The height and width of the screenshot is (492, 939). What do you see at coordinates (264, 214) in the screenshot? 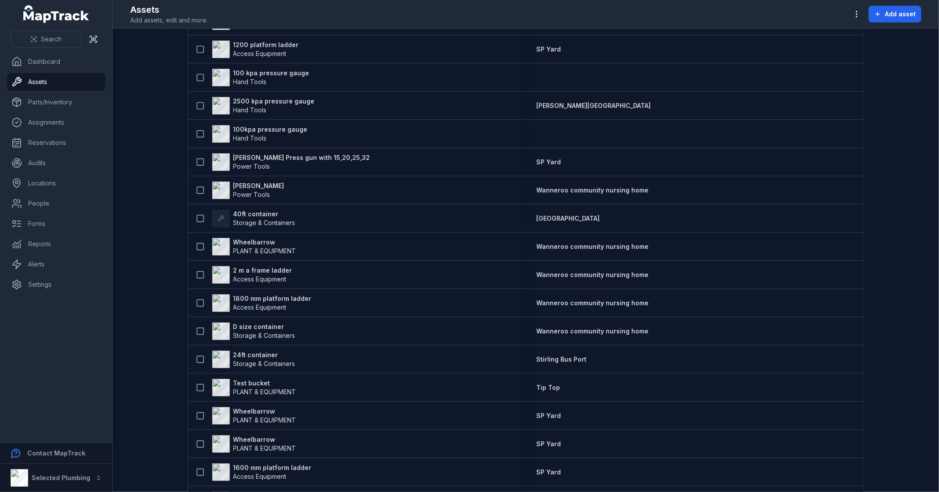
I see `strong: 40ft container` at bounding box center [264, 214].